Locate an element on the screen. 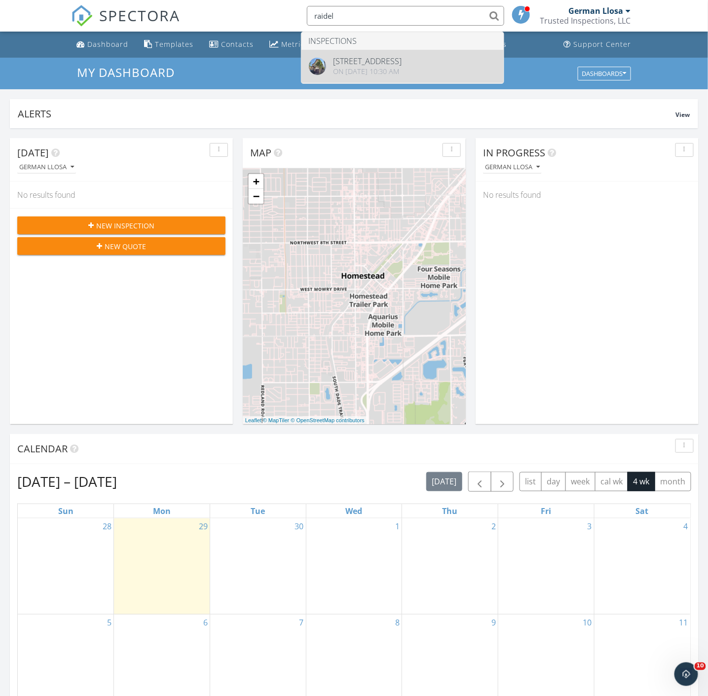 The width and height of the screenshot is (708, 696). a: Thursday is located at coordinates (450, 511).